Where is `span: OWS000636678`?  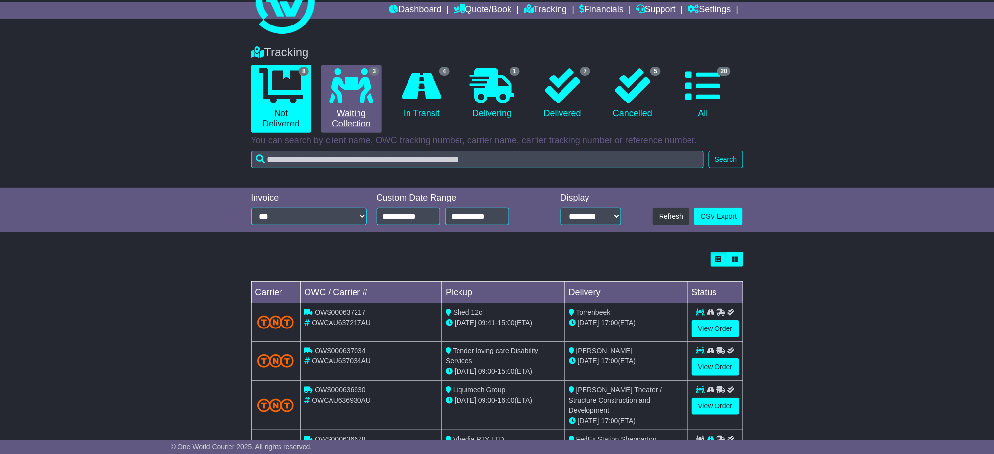
span: OWS000636678 is located at coordinates (340, 439).